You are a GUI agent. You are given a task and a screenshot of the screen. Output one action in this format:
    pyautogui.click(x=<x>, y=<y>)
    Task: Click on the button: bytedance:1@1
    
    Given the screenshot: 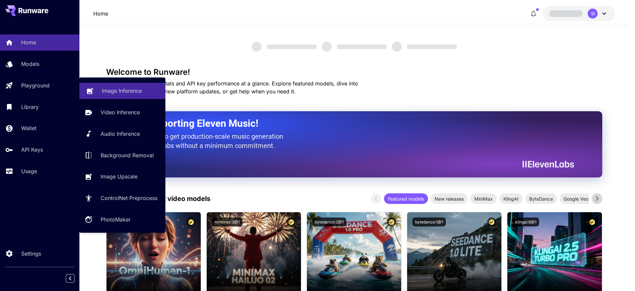 What is the action you would take?
    pyautogui.click(x=429, y=222)
    